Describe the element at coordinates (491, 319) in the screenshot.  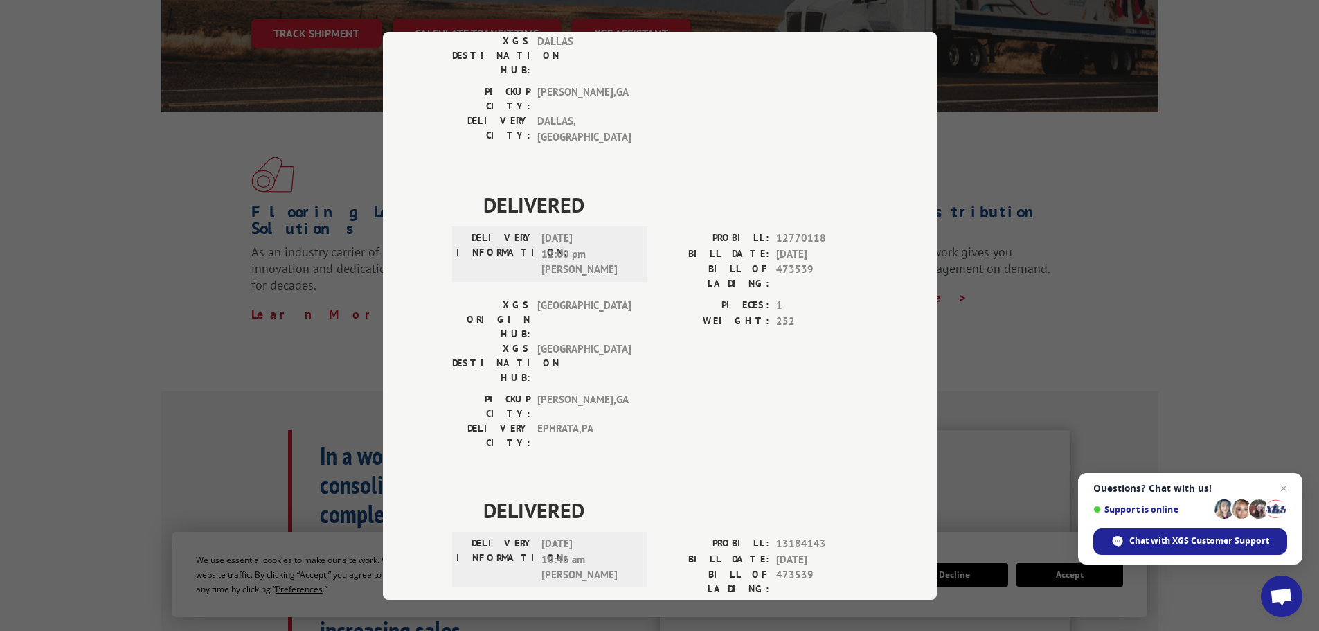
I see `label: XGS ORIGIN HUB:` at that location.